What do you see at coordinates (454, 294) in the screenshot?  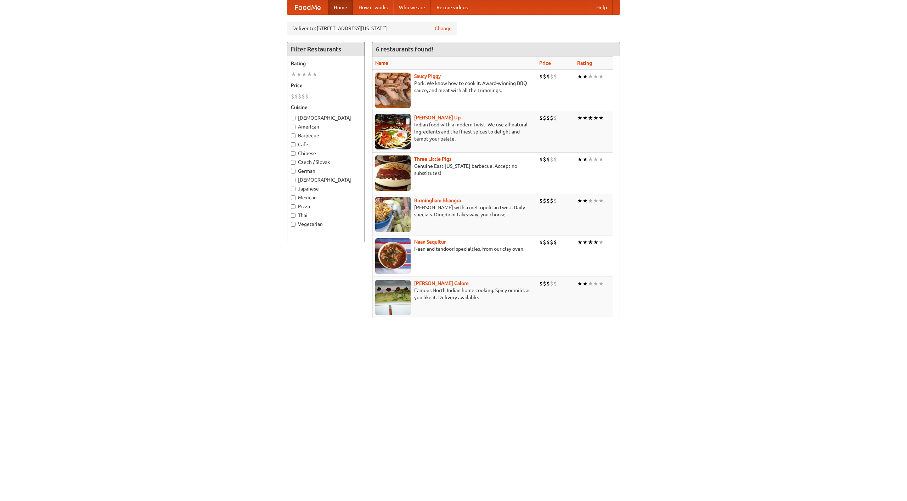 I see `p: Famous North Indian home cooking. Spicy or mild, as you like it. Delivery available.` at bounding box center [454, 294].